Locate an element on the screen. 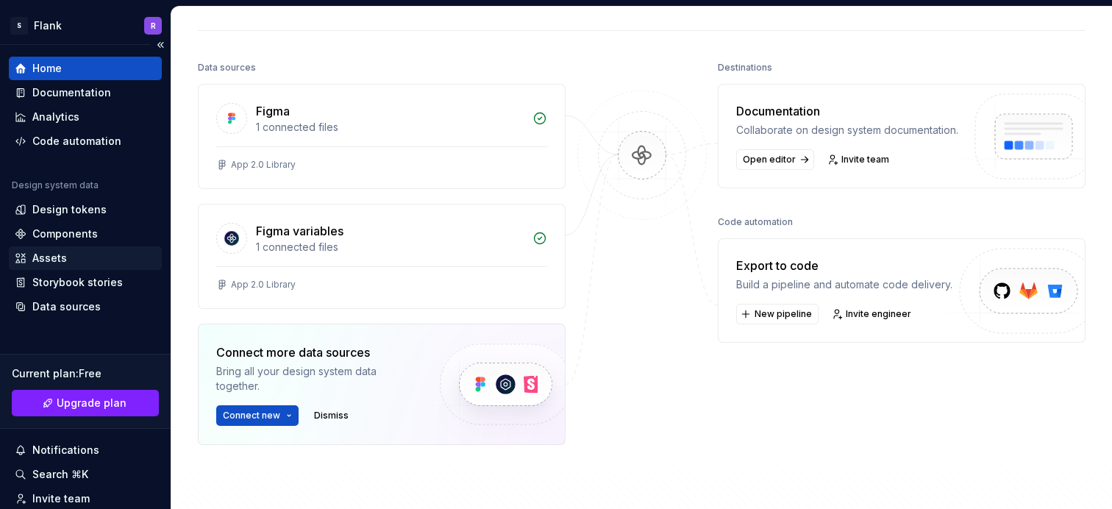 This screenshot has height=509, width=1112. div: Destinations is located at coordinates (745, 68).